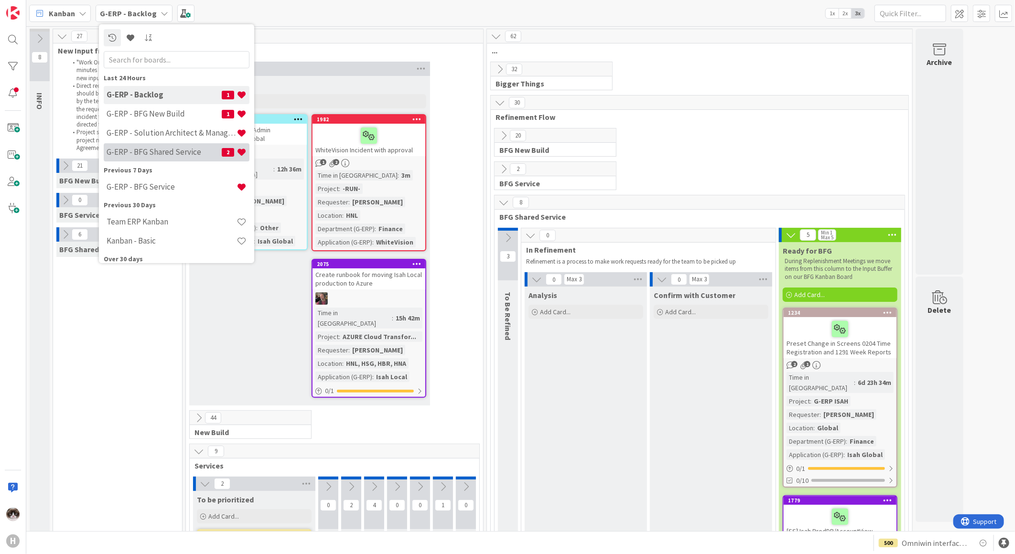 This screenshot has width=1015, height=554. What do you see at coordinates (369, 275) in the screenshot?
I see `div: 2075Create runbook for moving Isah Local production to Azure` at bounding box center [369, 275].